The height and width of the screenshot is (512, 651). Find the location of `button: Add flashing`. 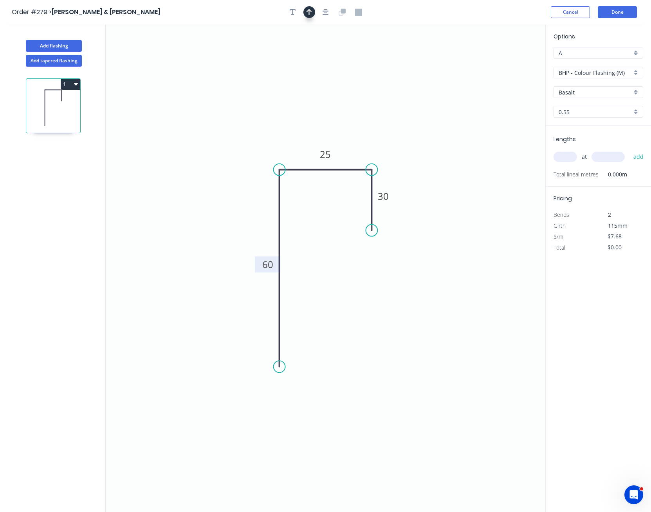

button: Add flashing is located at coordinates (54, 46).